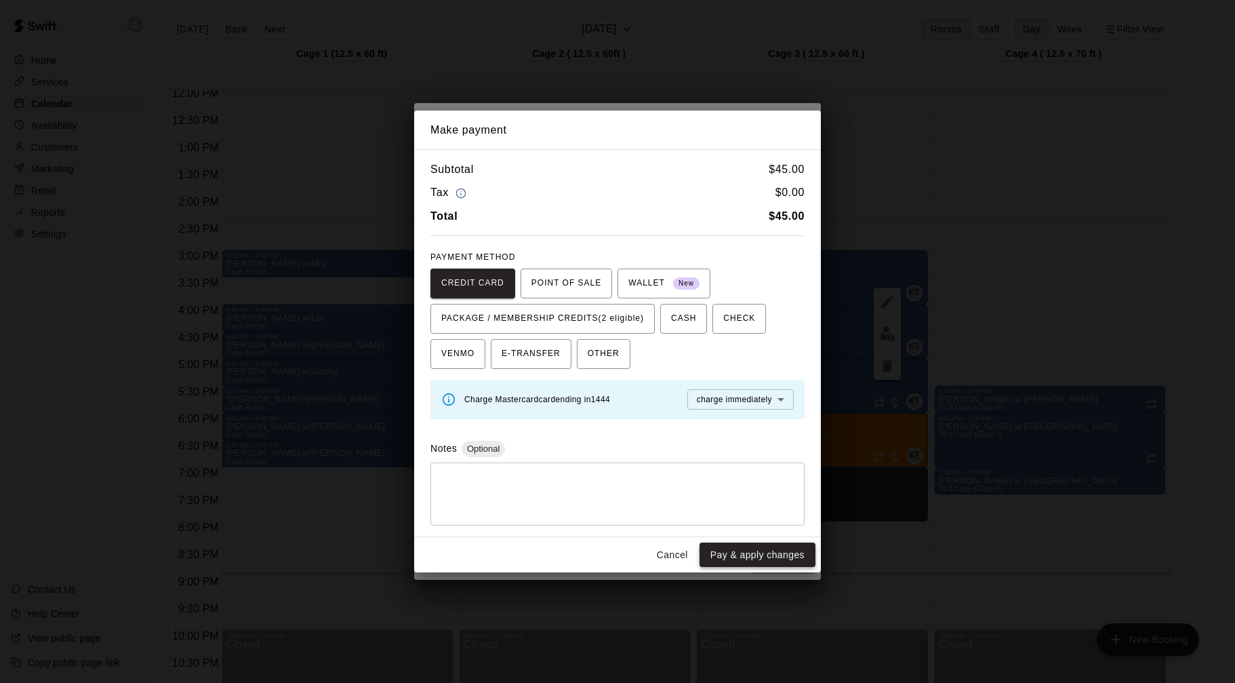 The width and height of the screenshot is (1235, 683). What do you see at coordinates (457, 354) in the screenshot?
I see `button: VENMO` at bounding box center [457, 354].